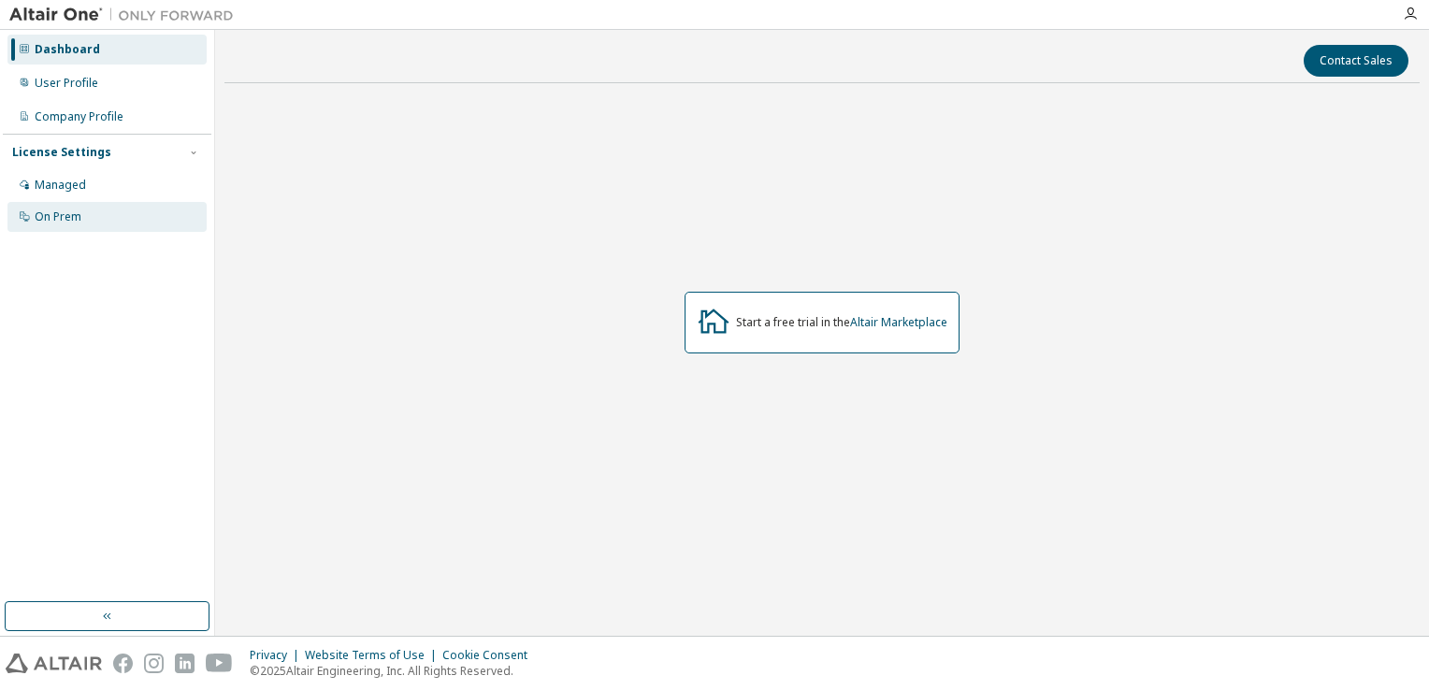 This screenshot has height=690, width=1429. I want to click on img: instagram.svg, so click(153, 663).